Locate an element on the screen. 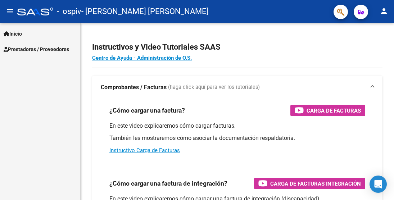  mat-expansion-panel-header: Comprobantes / Facturas (haga click aquí para ver los tutoriales) is located at coordinates (237, 87).